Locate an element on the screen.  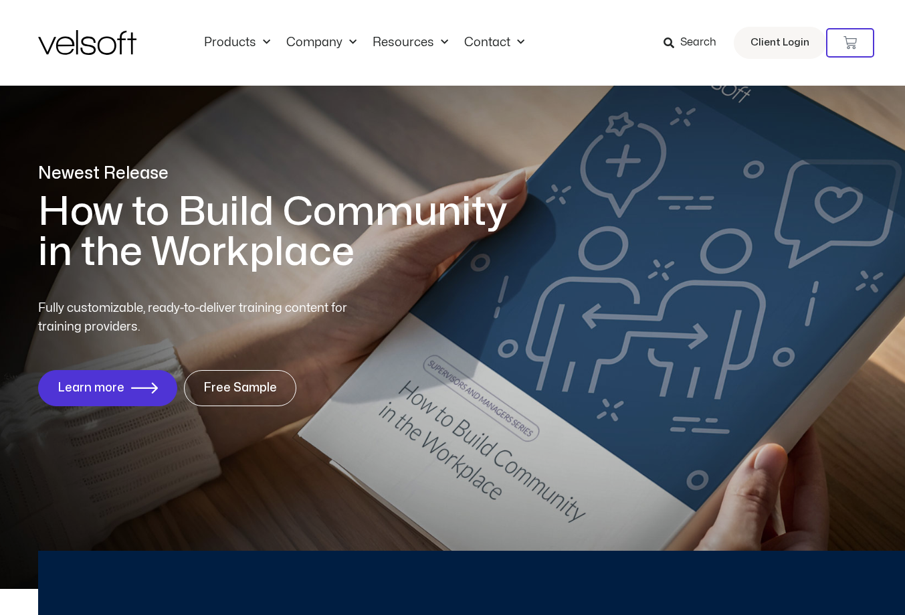
a: ContactMenu Toggle is located at coordinates (495, 43).